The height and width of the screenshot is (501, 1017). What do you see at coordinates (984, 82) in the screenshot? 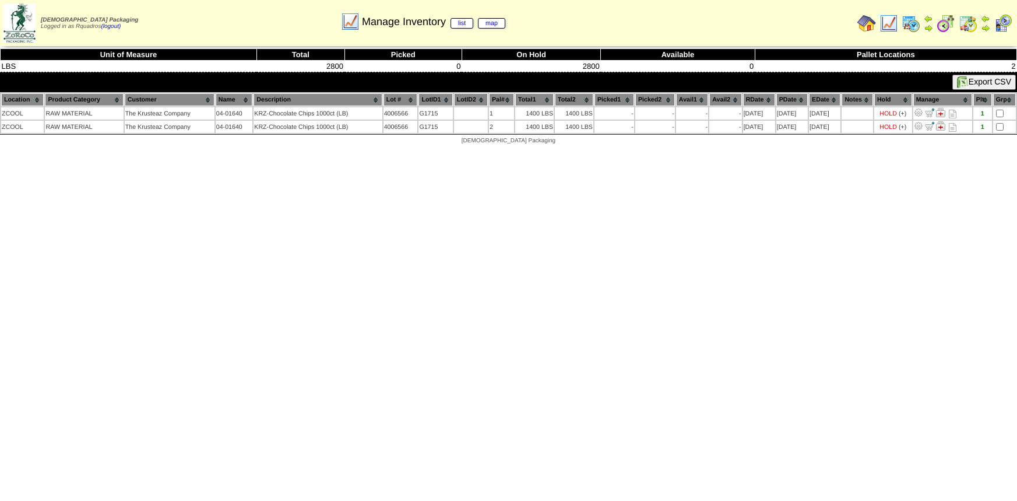
I see `button: Export CSV` at bounding box center [984, 82].